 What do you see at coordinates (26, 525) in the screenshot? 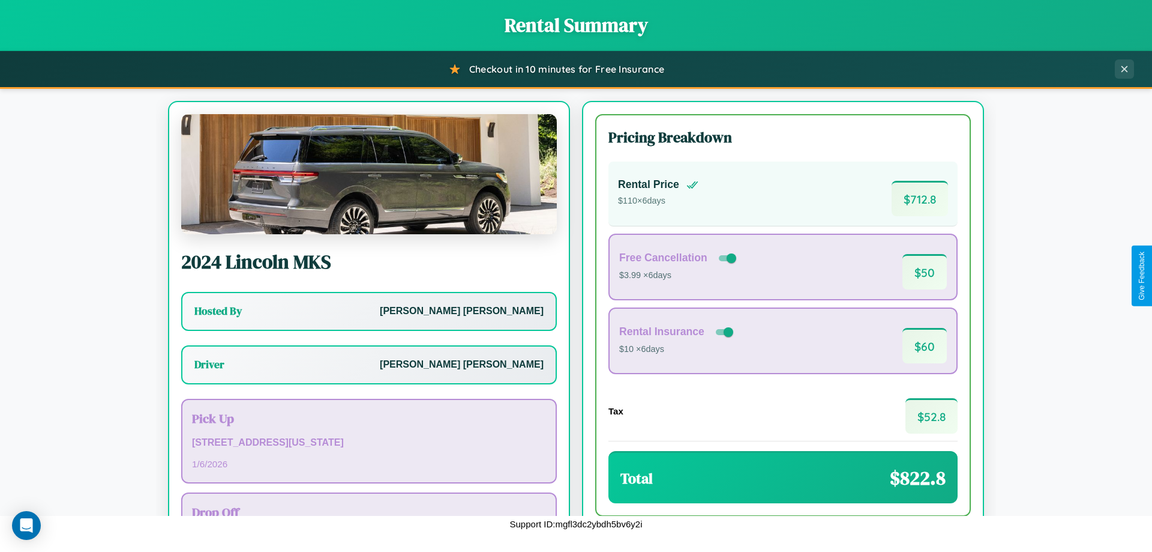
I see `div: Open Intercom Messenger` at bounding box center [26, 525].